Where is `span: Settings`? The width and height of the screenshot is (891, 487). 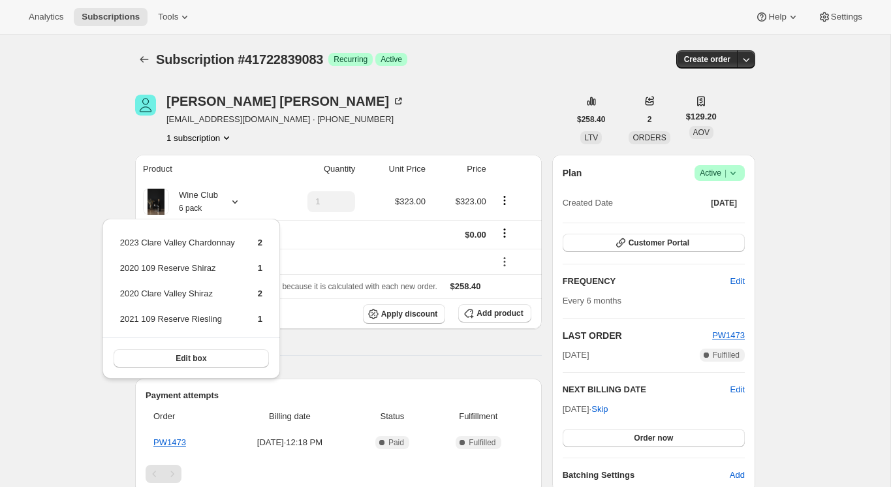 span: Settings is located at coordinates (847, 17).